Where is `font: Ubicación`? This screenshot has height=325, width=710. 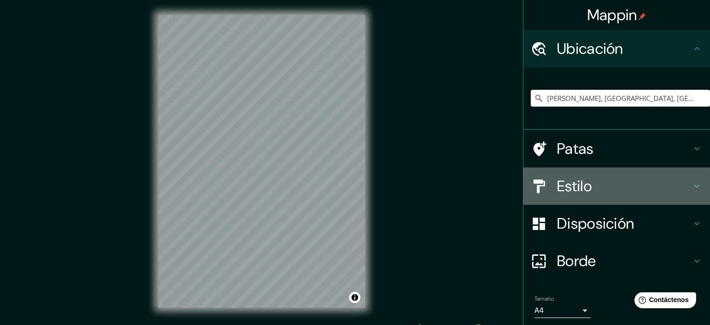 font: Ubicación is located at coordinates (590, 49).